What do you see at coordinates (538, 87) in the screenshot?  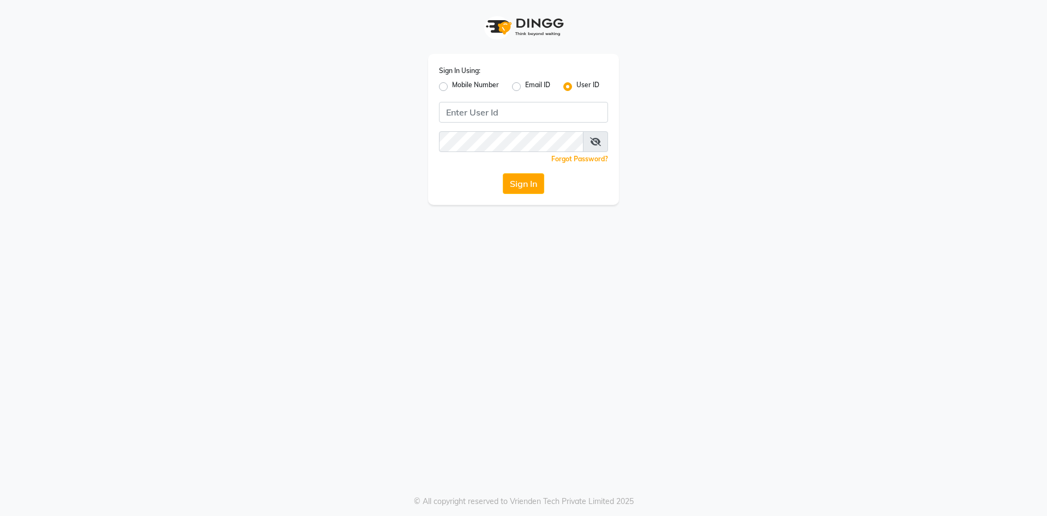 I see `label: Email ID` at bounding box center [538, 87].